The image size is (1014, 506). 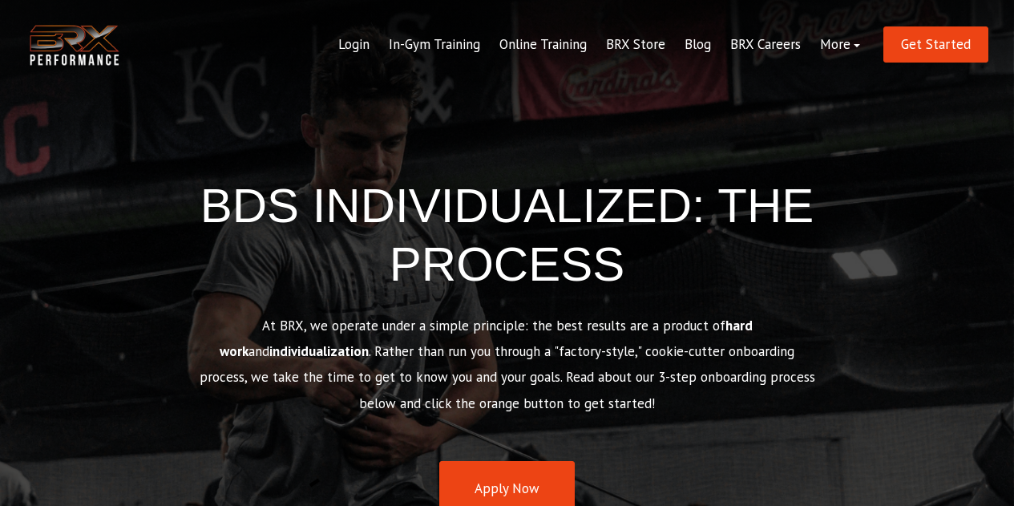 I want to click on a: BRX Careers, so click(x=765, y=45).